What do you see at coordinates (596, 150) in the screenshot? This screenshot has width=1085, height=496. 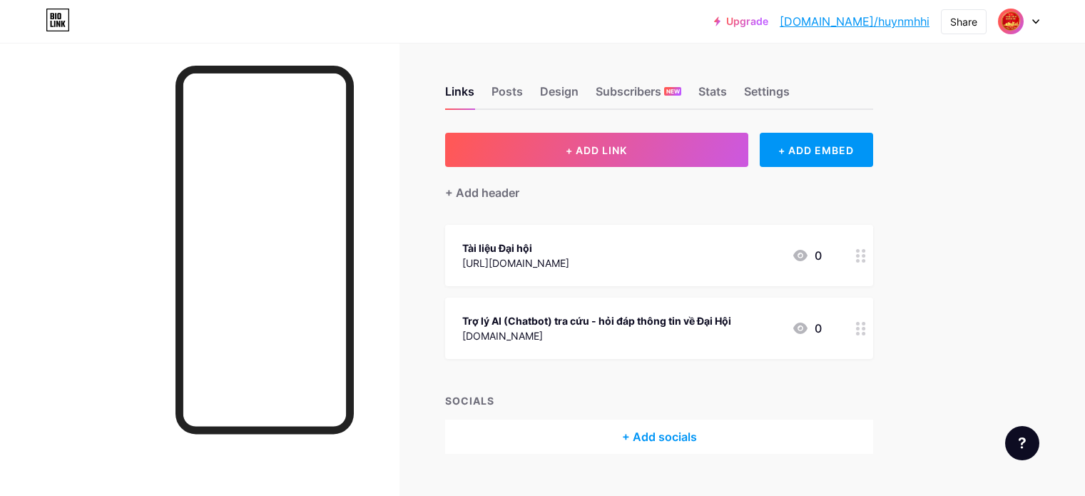 I see `span: + ADD LINK` at bounding box center [596, 150].